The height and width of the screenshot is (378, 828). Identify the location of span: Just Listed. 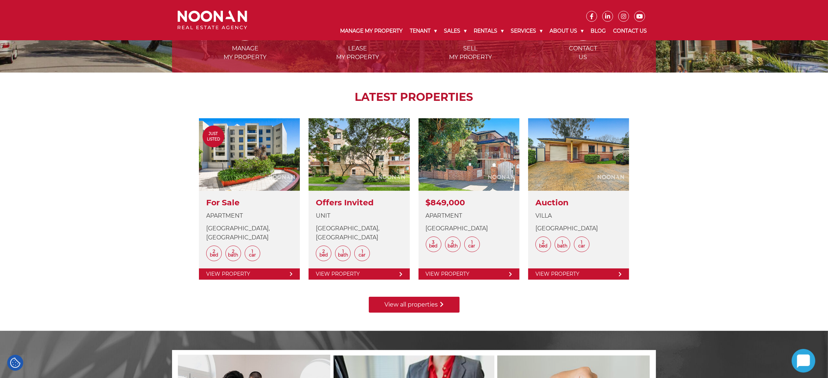
(213, 137).